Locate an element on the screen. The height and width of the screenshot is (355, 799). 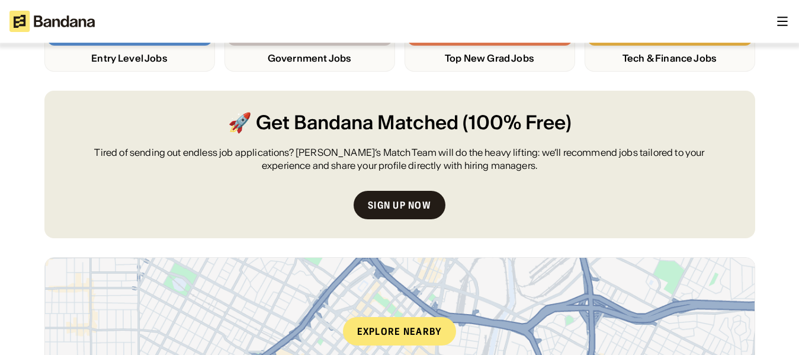
span: 🚀 Get Bandana Matched is located at coordinates (343, 123).